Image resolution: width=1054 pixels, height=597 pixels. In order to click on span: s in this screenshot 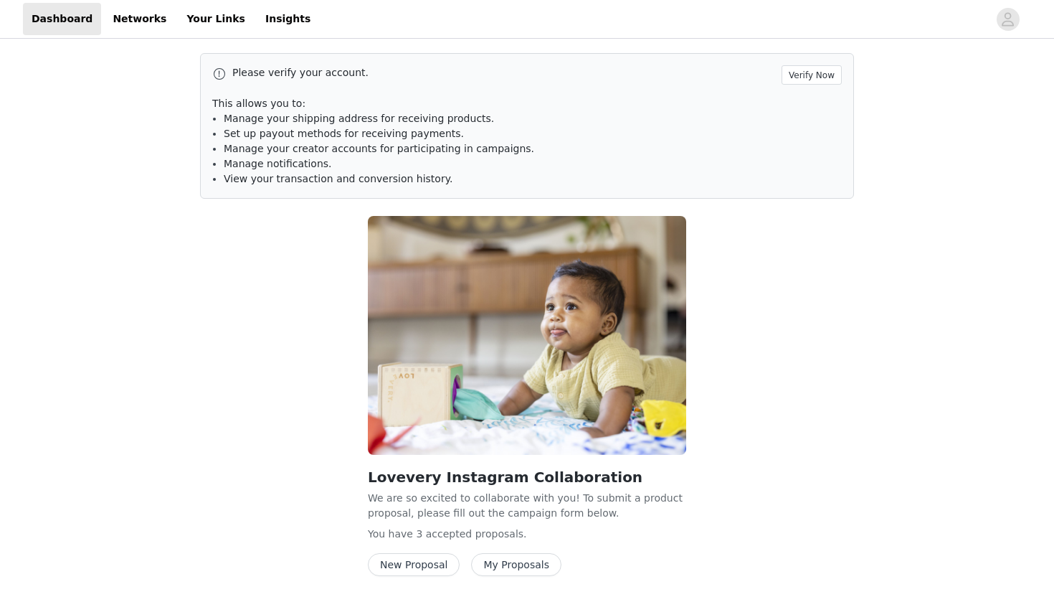, I will do `click(521, 534)`.